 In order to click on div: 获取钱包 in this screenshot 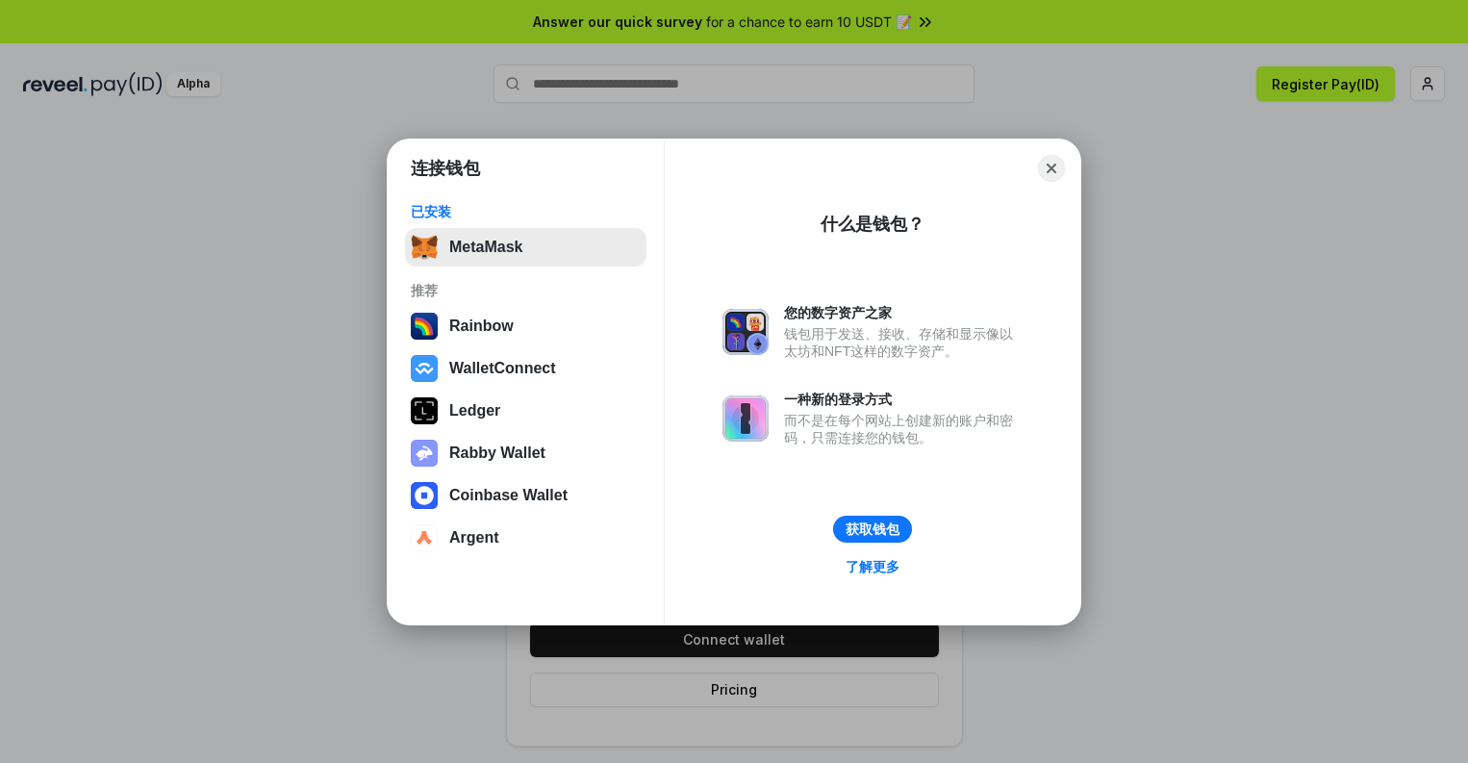, I will do `click(872, 529)`.